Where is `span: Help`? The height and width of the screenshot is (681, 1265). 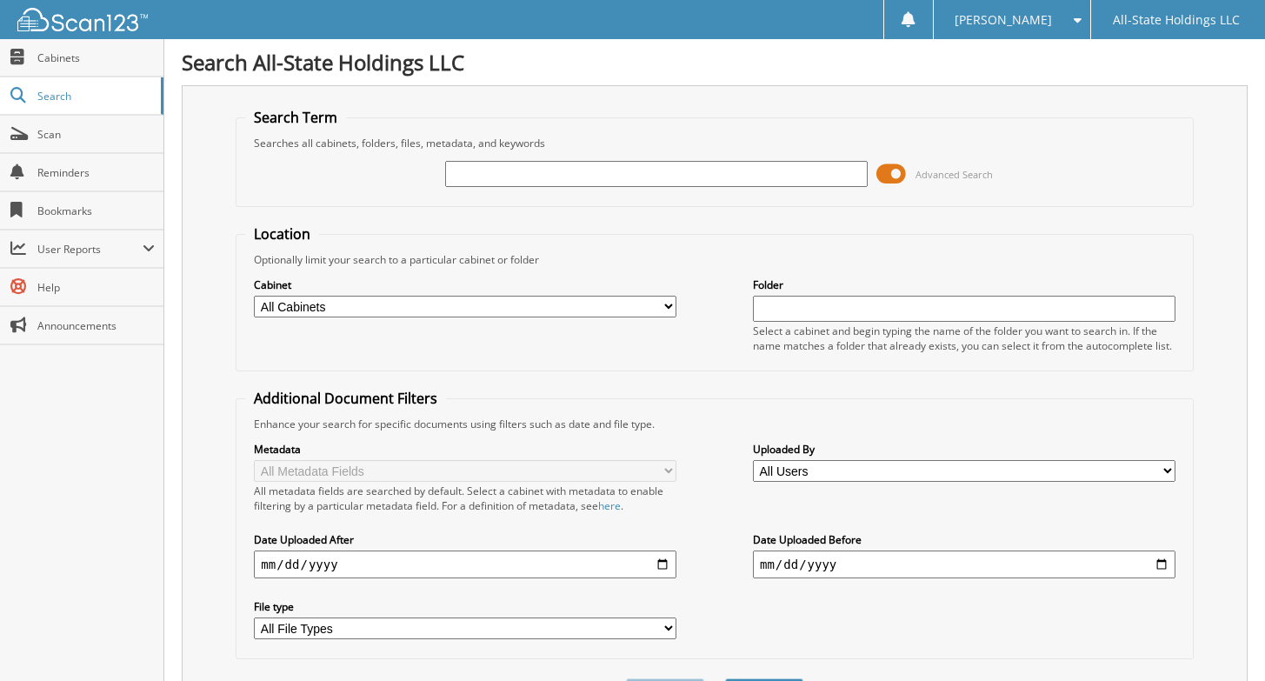 span: Help is located at coordinates (96, 287).